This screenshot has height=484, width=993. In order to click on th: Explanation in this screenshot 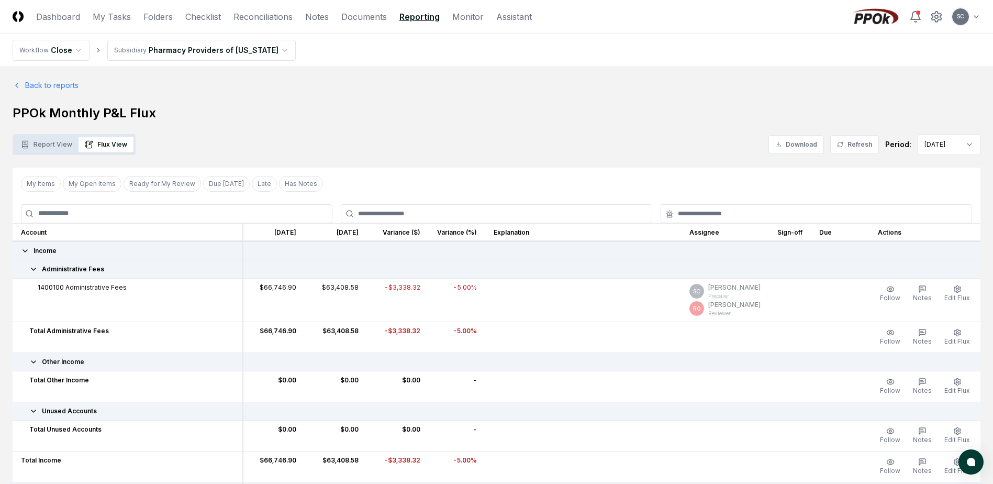, I will do `click(583, 232)`.